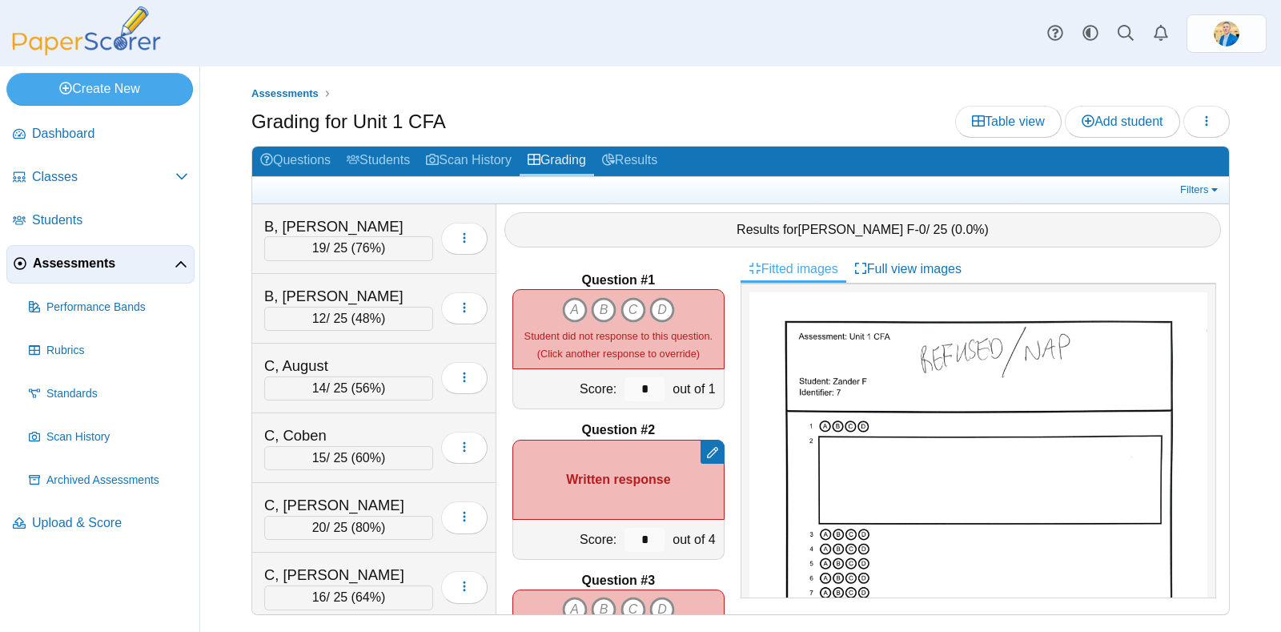  Describe the element at coordinates (348, 122) in the screenshot. I see `h1: Grading for Unit 1 CFA` at that location.